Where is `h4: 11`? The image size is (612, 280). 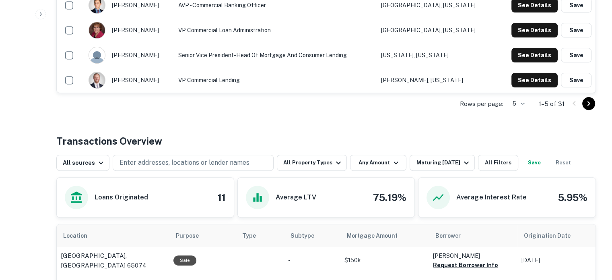
h4: 11 is located at coordinates (222, 197).